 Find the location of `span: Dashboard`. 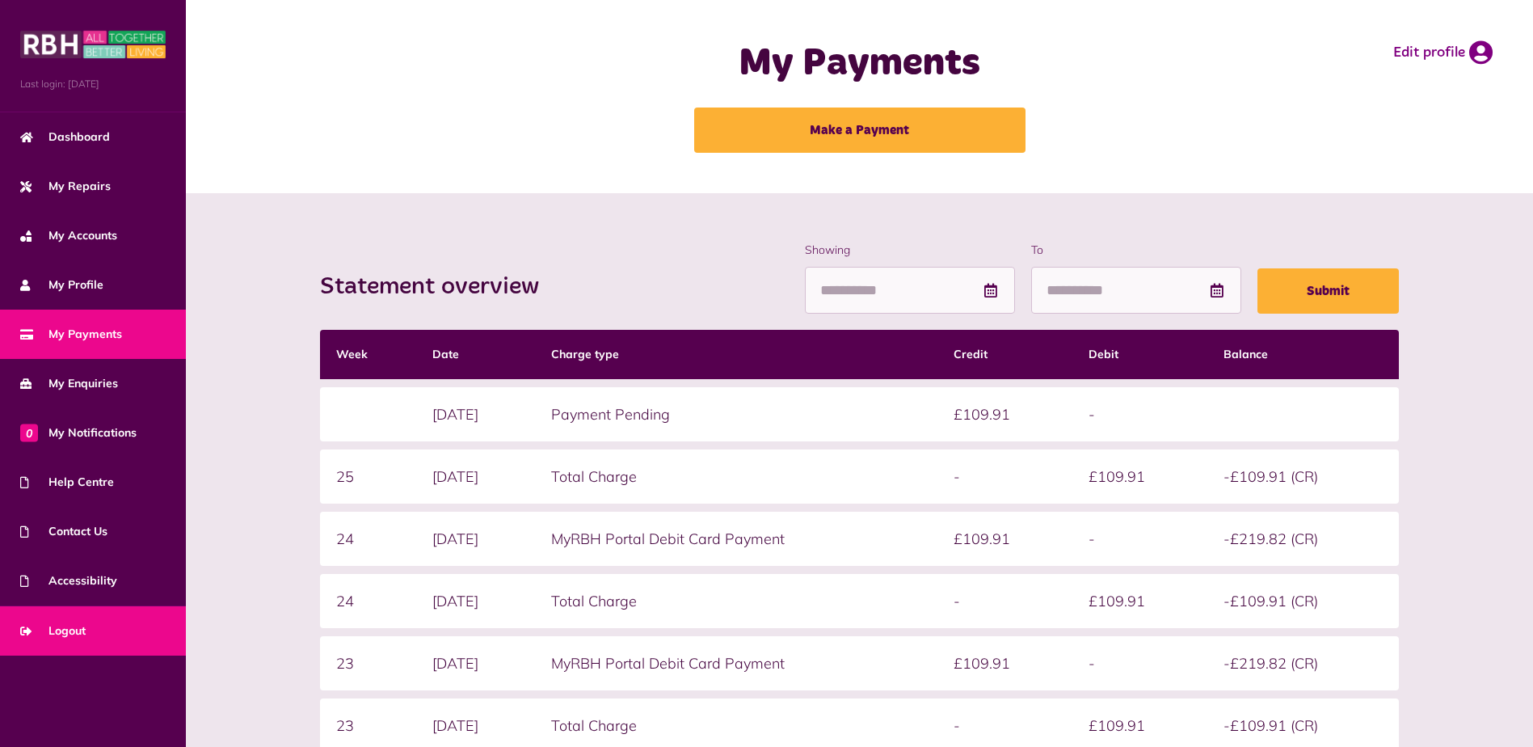

span: Dashboard is located at coordinates (65, 137).